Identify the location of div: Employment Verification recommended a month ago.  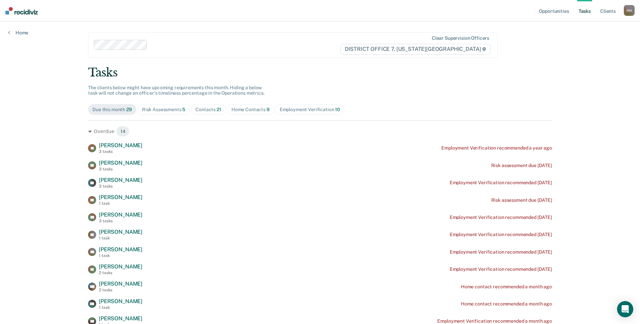
(494, 321).